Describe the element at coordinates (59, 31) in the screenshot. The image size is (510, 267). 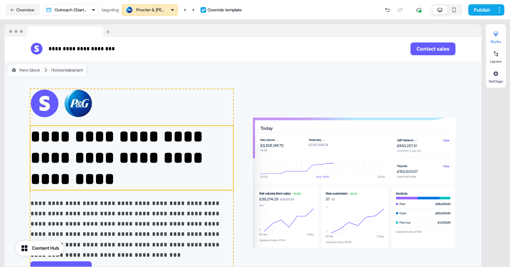
I see `img: Browser topbar` at that location.